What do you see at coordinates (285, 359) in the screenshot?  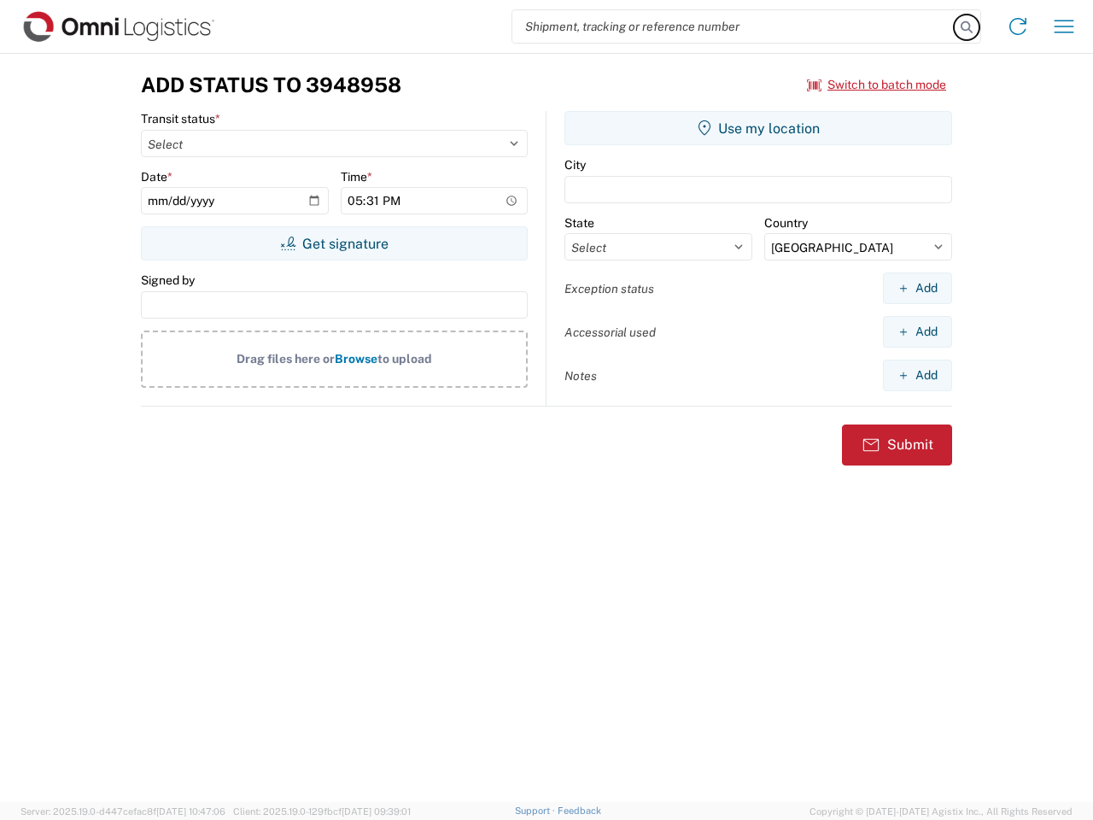 I see `span: Drag files here or` at bounding box center [285, 359].